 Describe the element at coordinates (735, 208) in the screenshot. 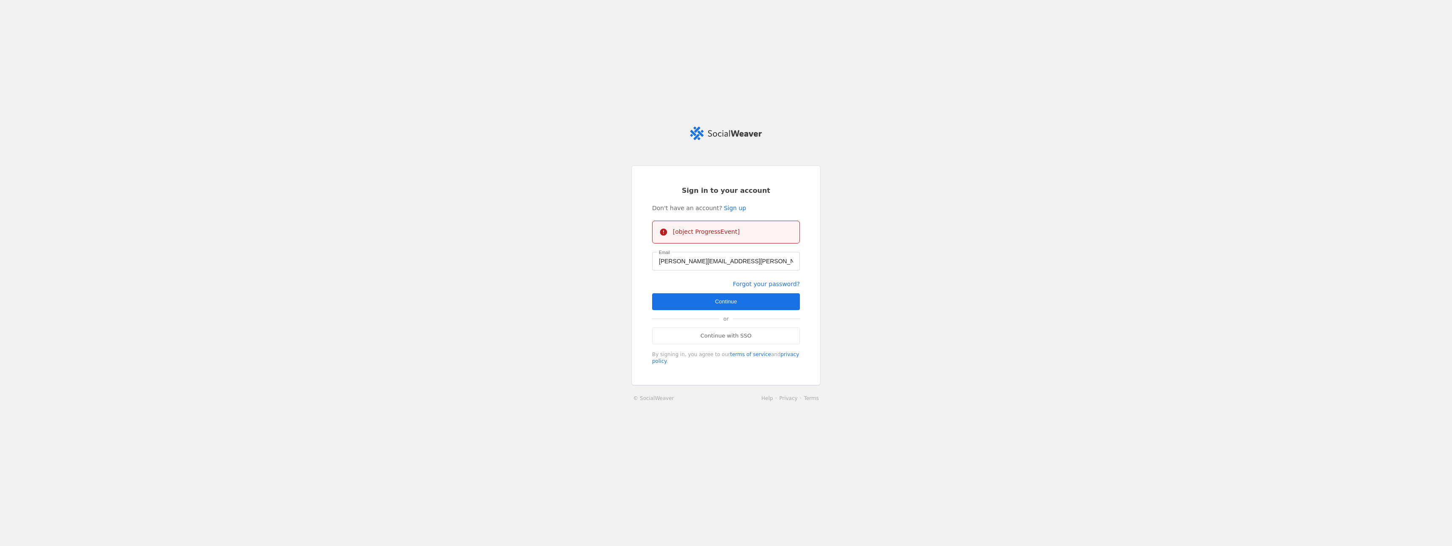

I see `a: Sign up` at that location.